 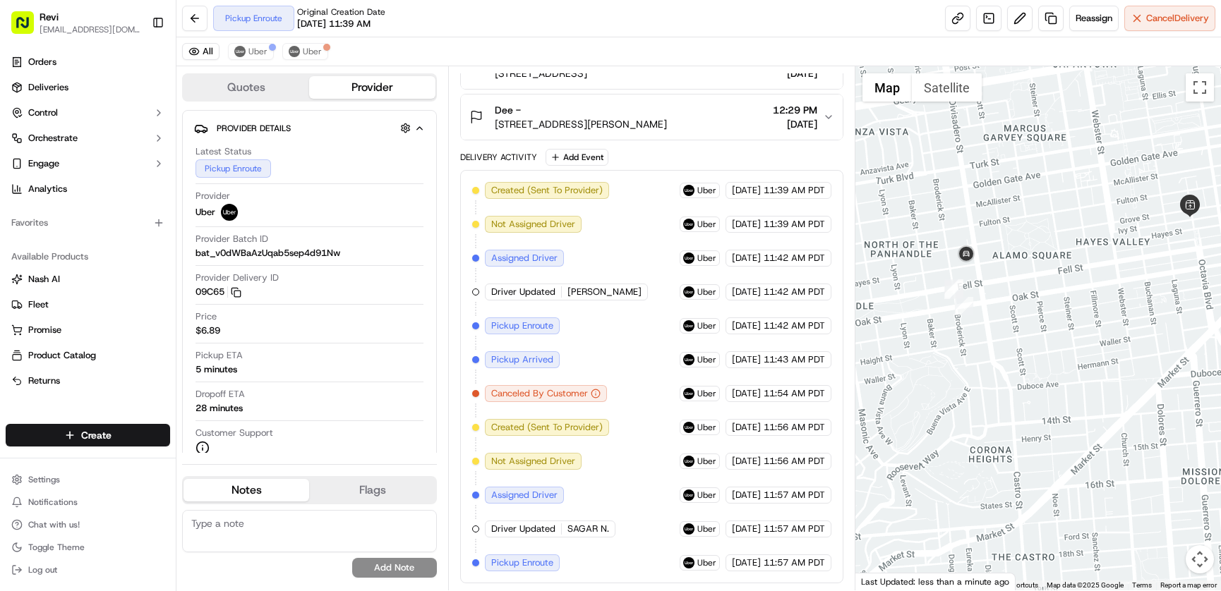 What do you see at coordinates (234, 433) in the screenshot?
I see `span: Customer Support` at bounding box center [234, 433].